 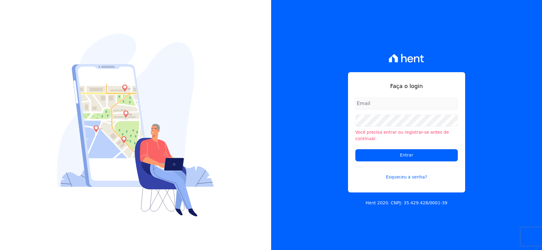 What do you see at coordinates (407, 104) in the screenshot?
I see `input: Email` at bounding box center [407, 104].